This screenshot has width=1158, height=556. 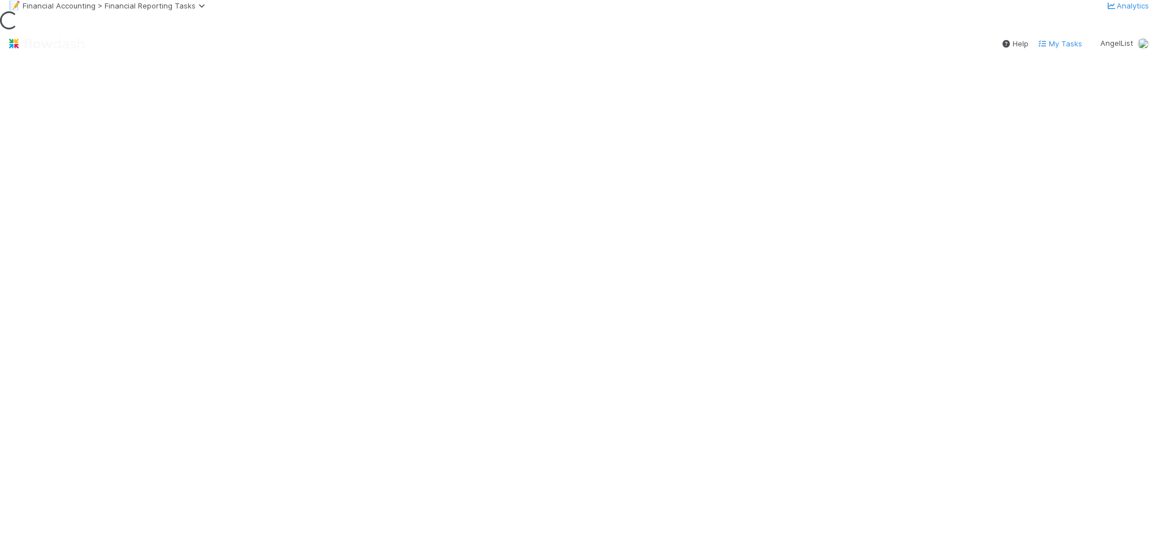 I want to click on span: Financial Accounting > Financial Reporting Tasks, so click(x=116, y=6).